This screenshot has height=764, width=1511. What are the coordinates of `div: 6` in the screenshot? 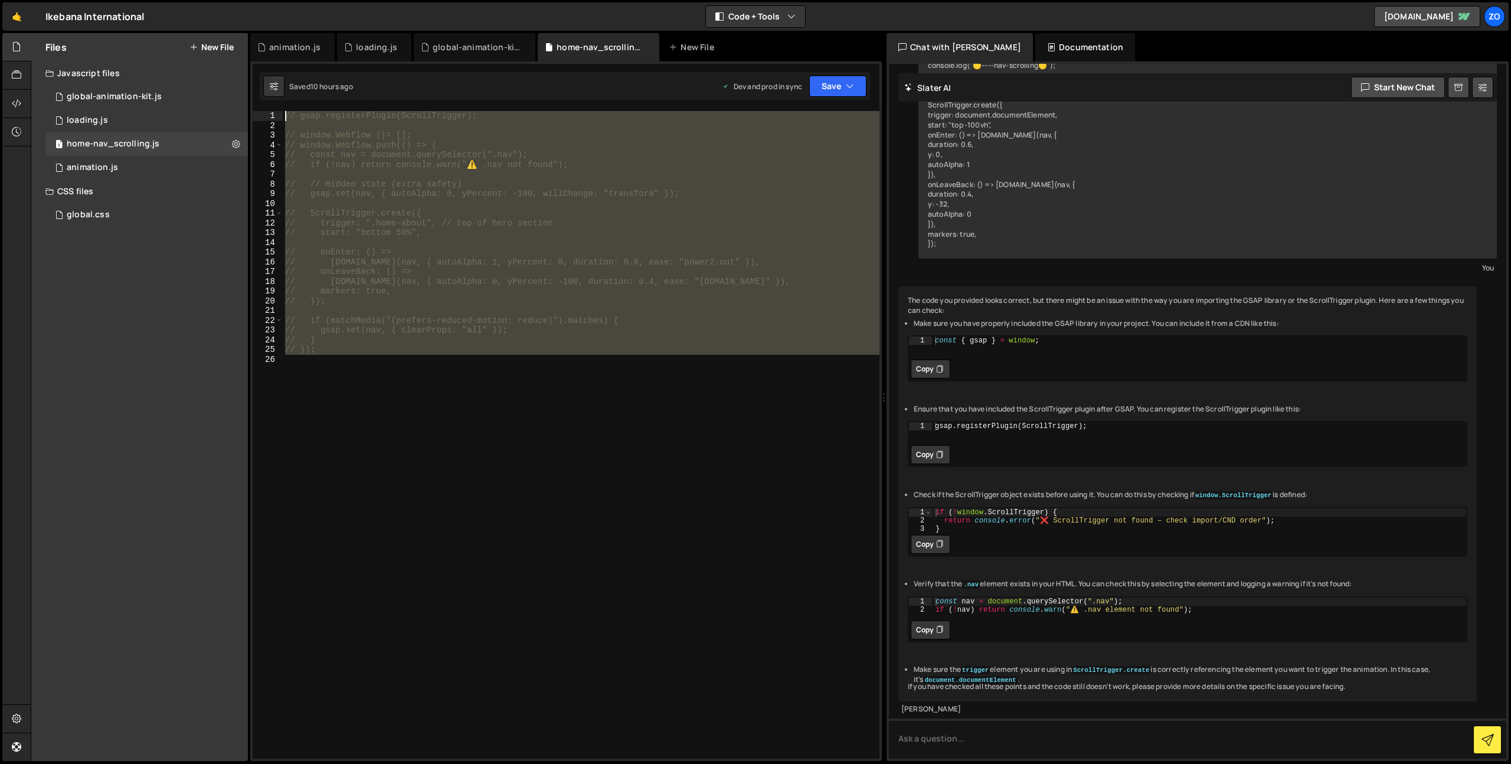 It's located at (267, 165).